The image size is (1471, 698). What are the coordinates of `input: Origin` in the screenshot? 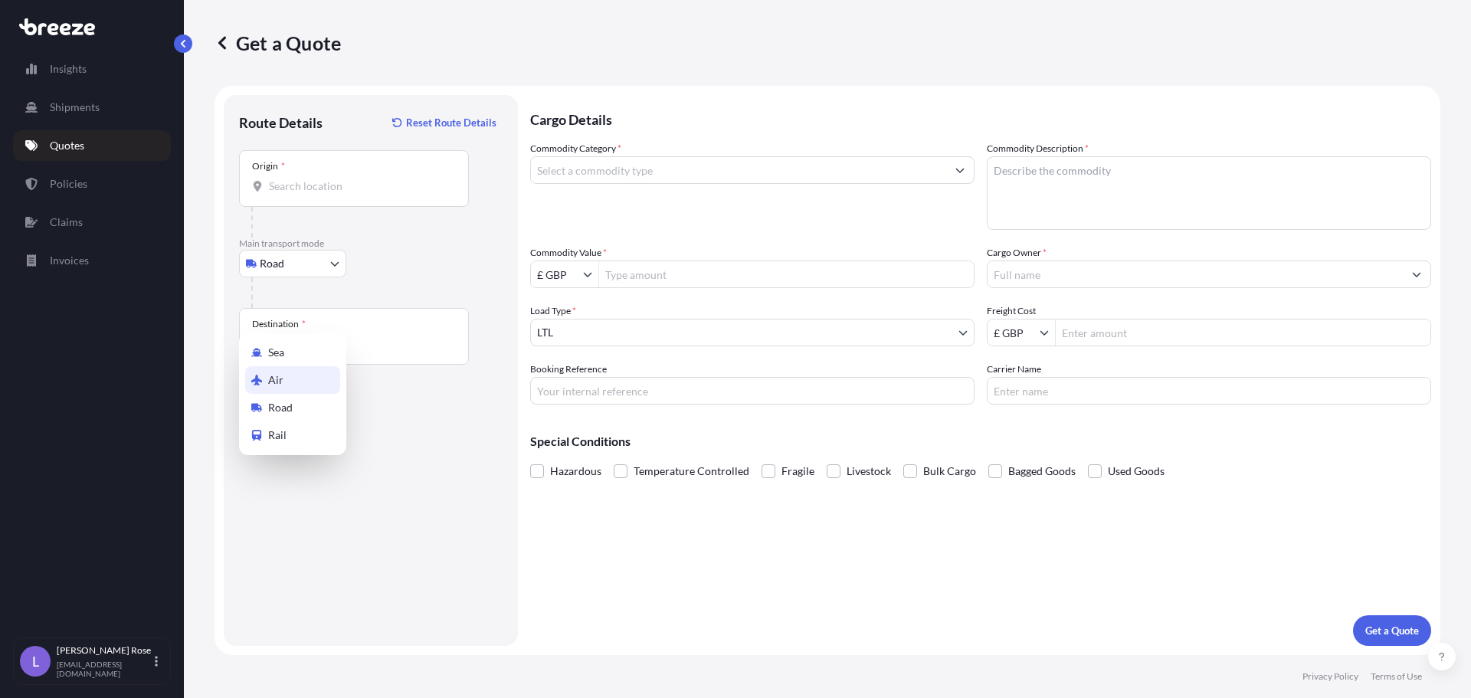 It's located at (359, 186).